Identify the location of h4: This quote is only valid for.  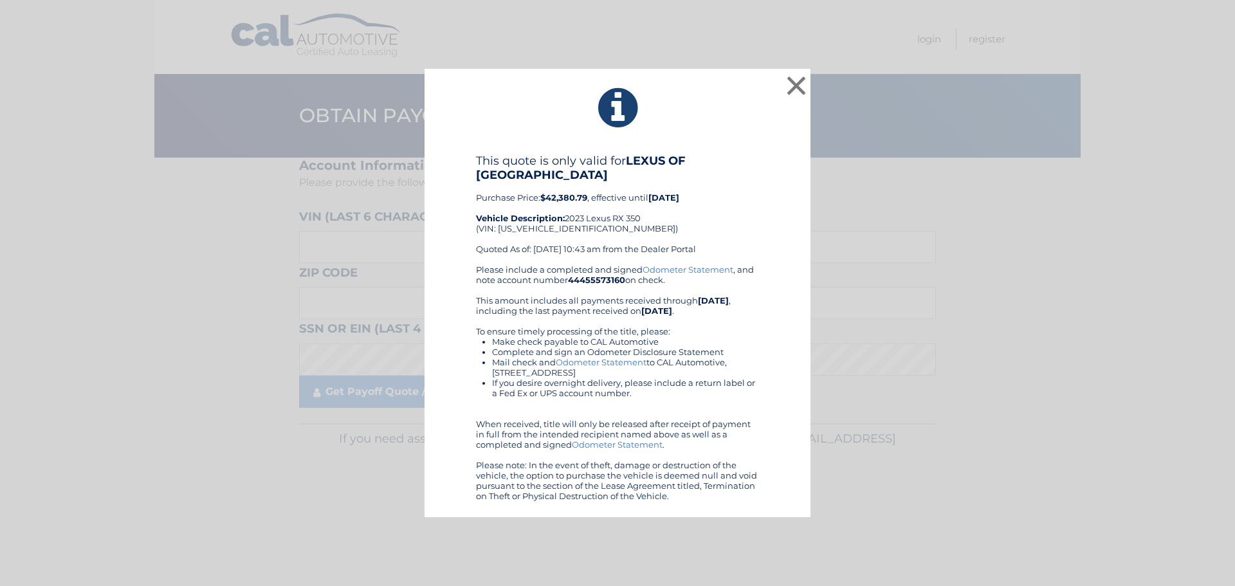
(618, 168).